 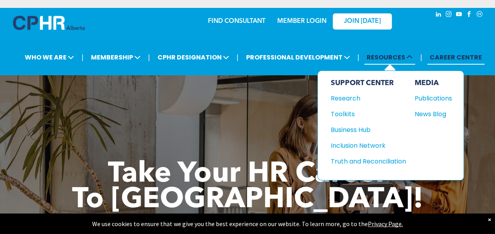 I want to click on span: Take Your HR Career, so click(x=247, y=174).